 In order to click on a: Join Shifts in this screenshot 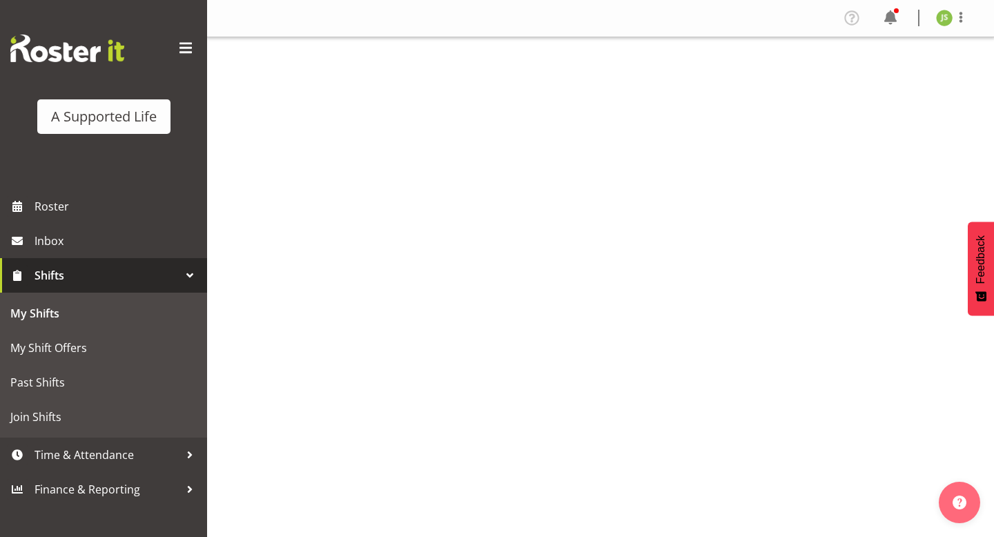, I will do `click(103, 417)`.